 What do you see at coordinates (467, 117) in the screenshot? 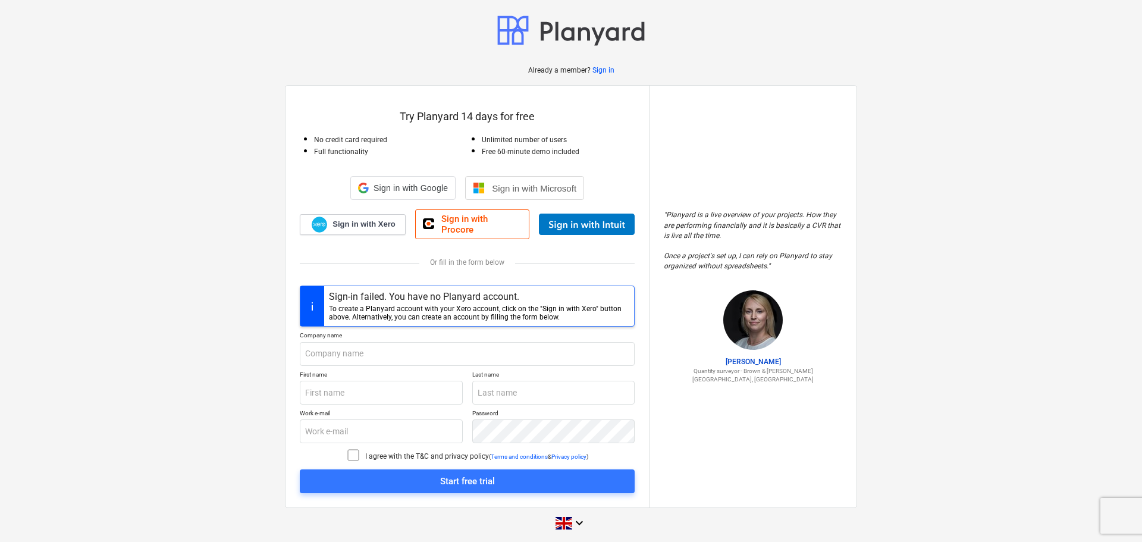
I see `p: Try Planyard 14 days for free` at bounding box center [467, 117].